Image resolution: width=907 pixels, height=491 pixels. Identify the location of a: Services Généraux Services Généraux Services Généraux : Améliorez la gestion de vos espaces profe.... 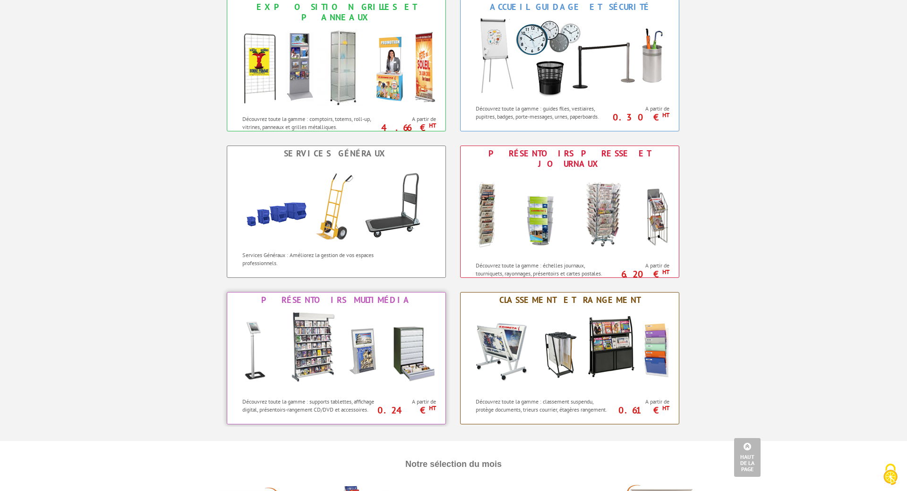
(336, 212).